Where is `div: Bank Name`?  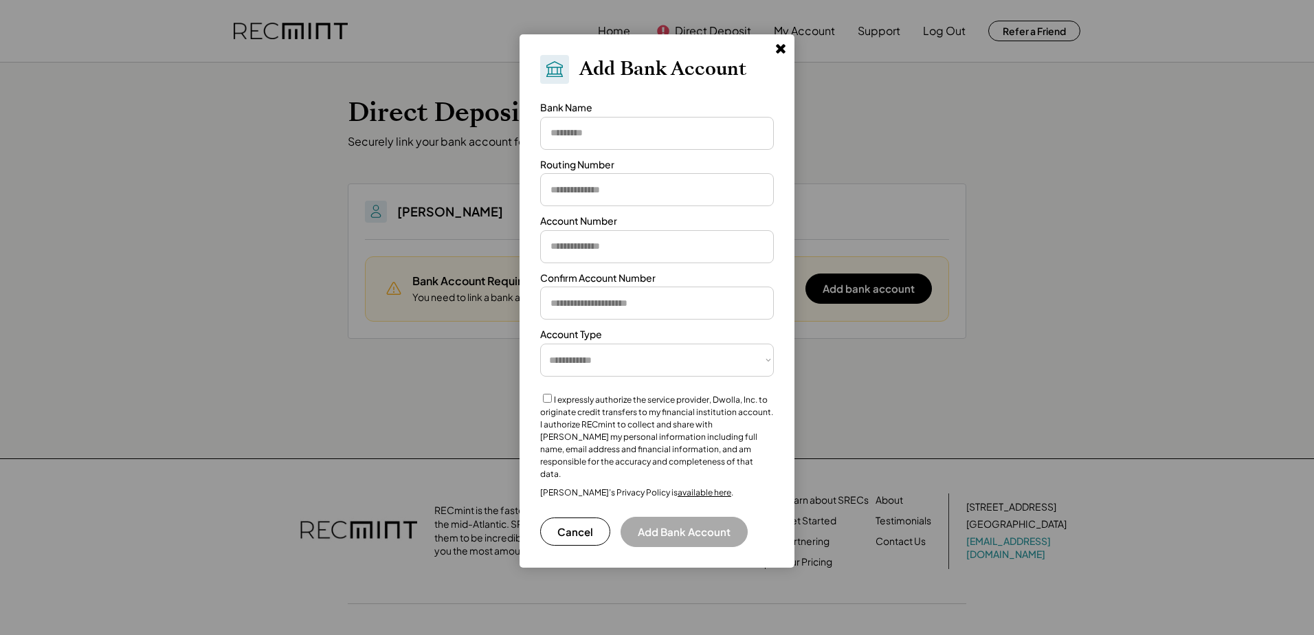 div: Bank Name is located at coordinates (566, 108).